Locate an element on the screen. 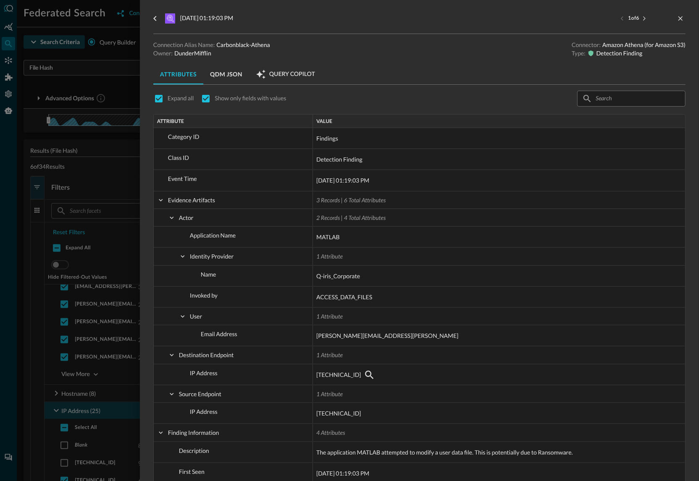 The width and height of the screenshot is (699, 481). span: Findings is located at coordinates (327, 139).